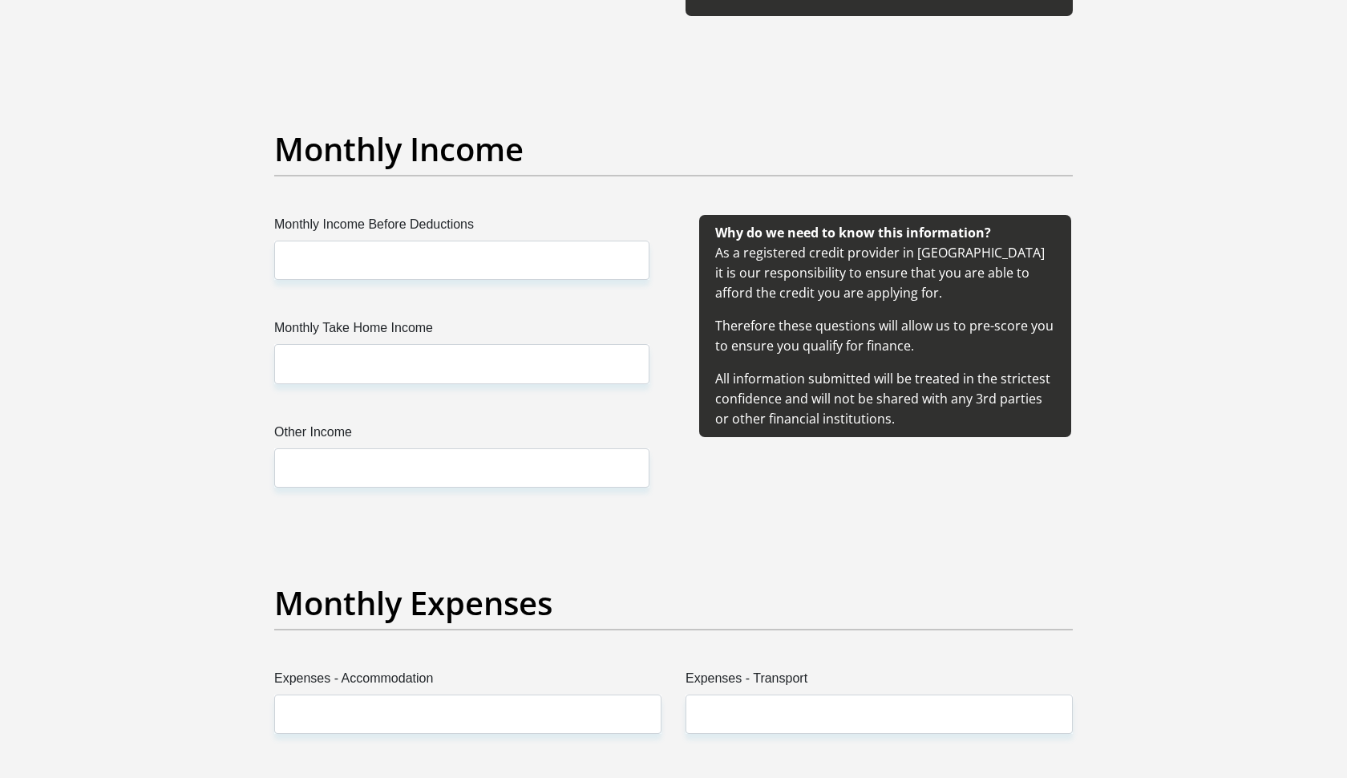 The width and height of the screenshot is (1347, 778). What do you see at coordinates (879, 682) in the screenshot?
I see `label: Expenses - Transport` at bounding box center [879, 682].